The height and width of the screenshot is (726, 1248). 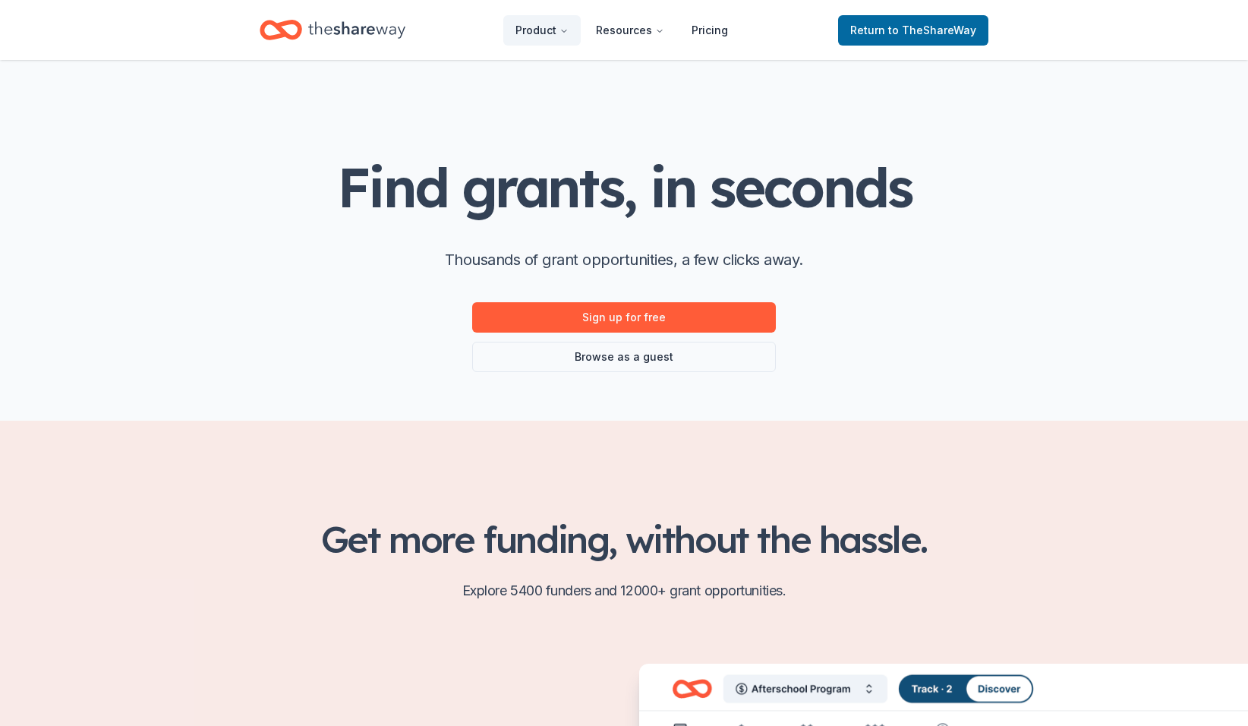 I want to click on a: Sign up for free, so click(x=624, y=317).